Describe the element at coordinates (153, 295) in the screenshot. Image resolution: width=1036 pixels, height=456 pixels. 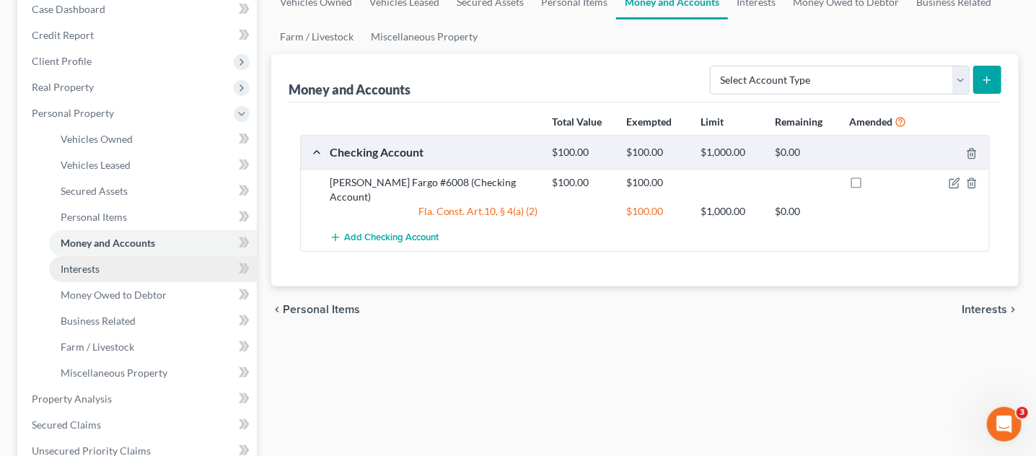
I see `a: Money Owed to Debtor` at that location.